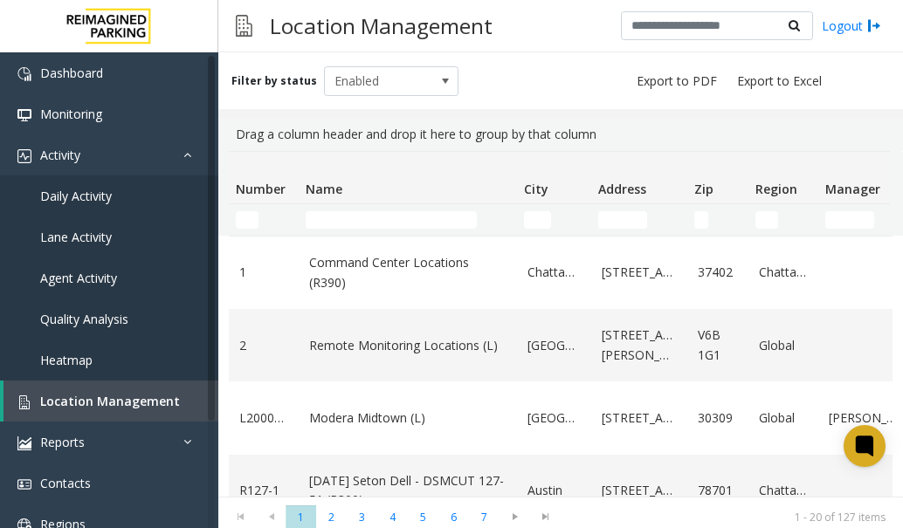  I want to click on input: Manager Filter, so click(850, 220).